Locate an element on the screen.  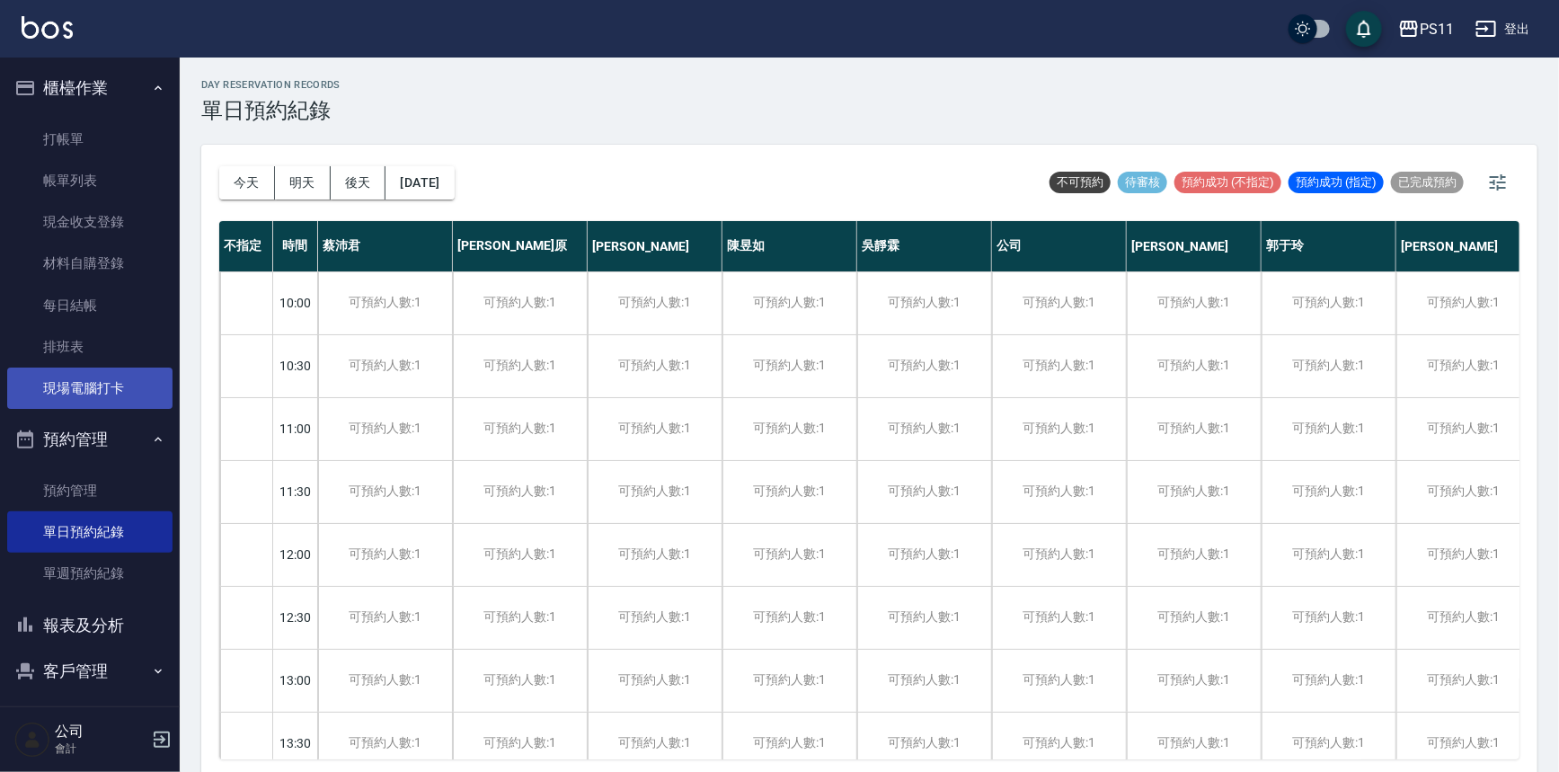
div: PS11 is located at coordinates (1436, 29).